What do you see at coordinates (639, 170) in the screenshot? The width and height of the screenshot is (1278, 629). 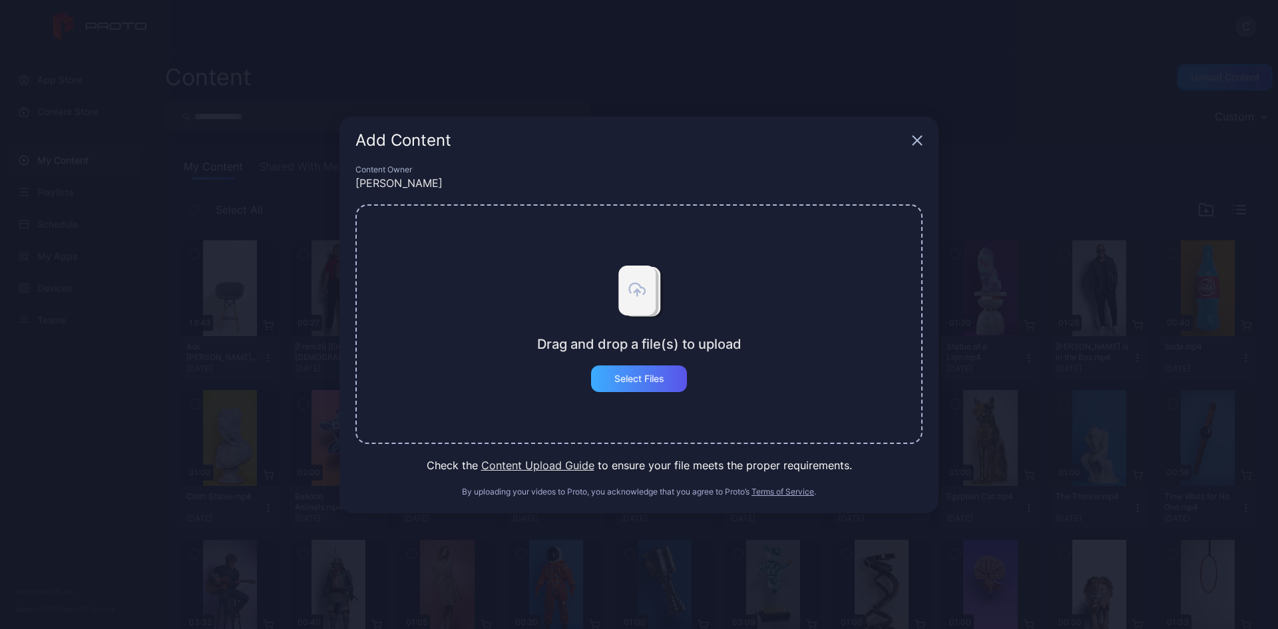 I see `div: Content Owner` at bounding box center [639, 170].